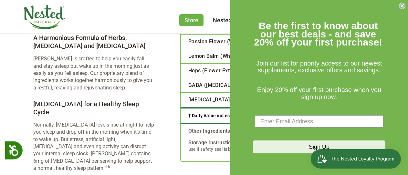 The image size is (408, 175). I want to click on img: Nested Naturals, so click(44, 17).